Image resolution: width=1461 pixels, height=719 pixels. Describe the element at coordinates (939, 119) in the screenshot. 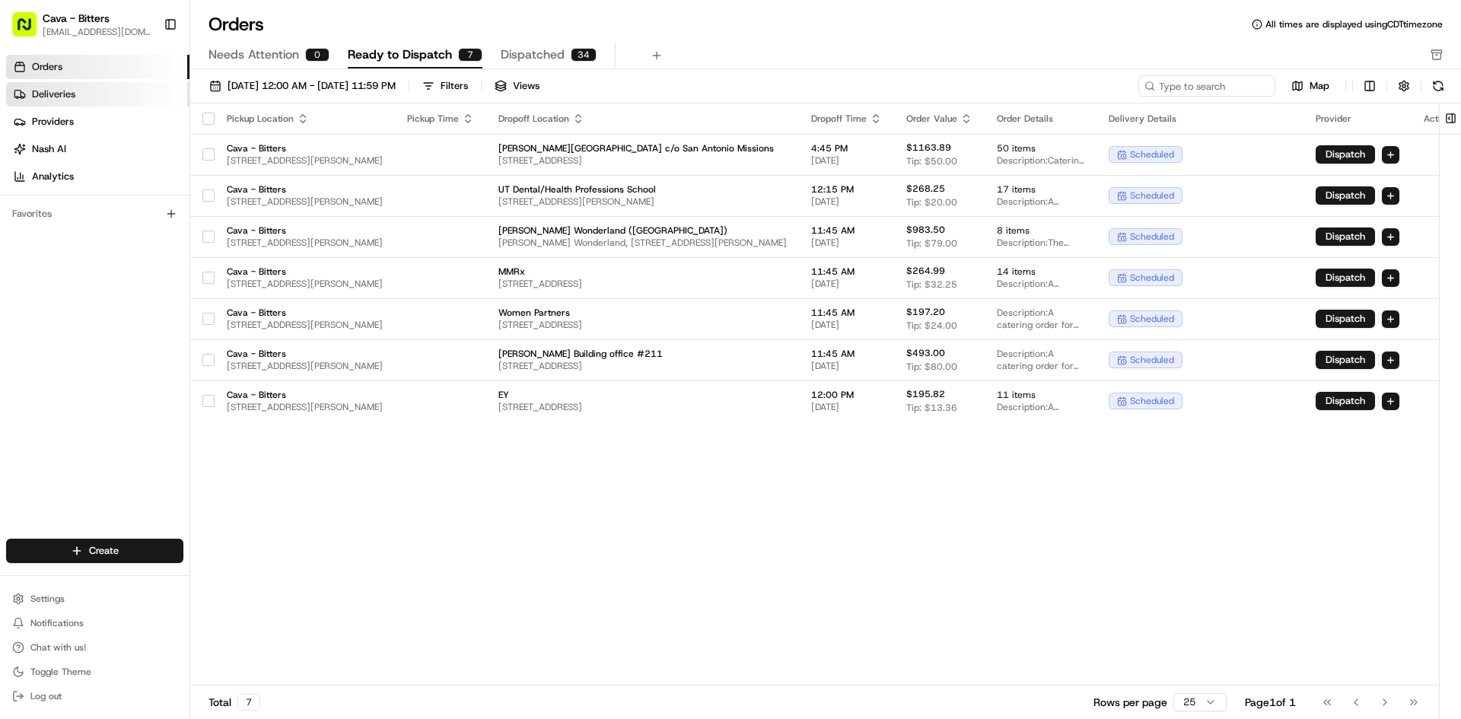

I see `div: Order Value` at that location.